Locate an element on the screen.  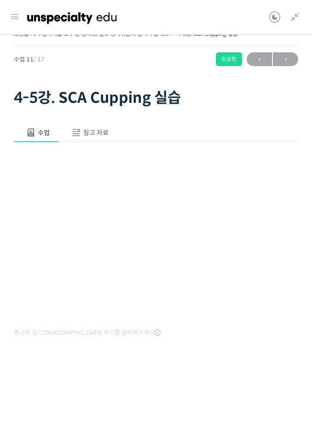
a: 다음→ is located at coordinates (285, 59).